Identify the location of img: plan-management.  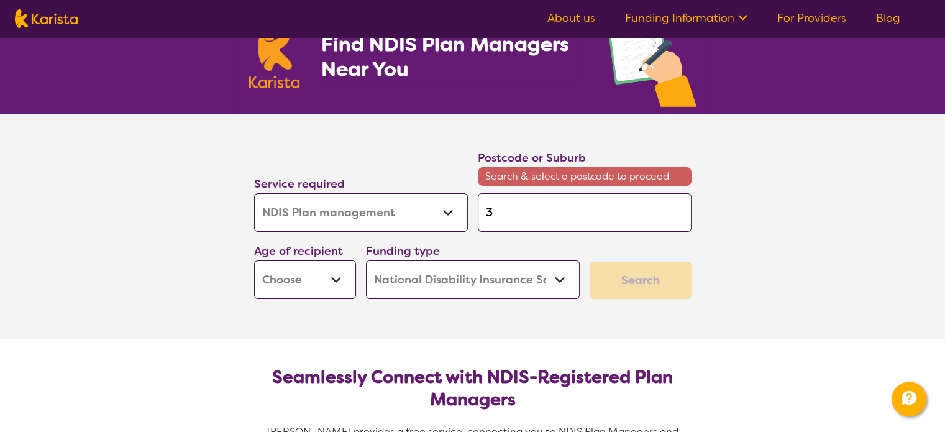
(651, 59).